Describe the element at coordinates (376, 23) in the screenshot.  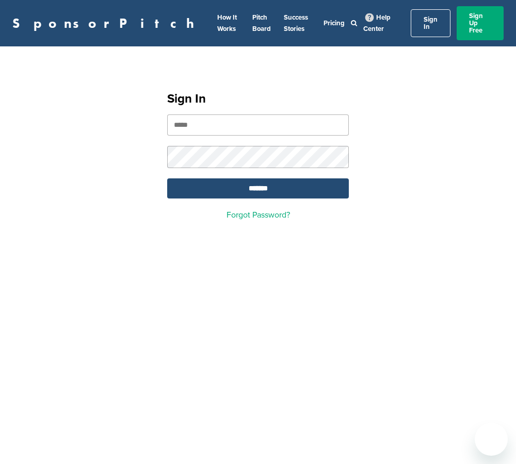
I see `a: Help Center` at that location.